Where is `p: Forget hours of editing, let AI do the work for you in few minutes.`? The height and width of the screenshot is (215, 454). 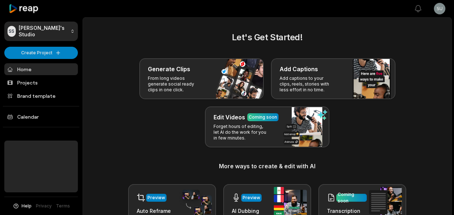
p: Forget hours of editing, let AI do the work for you in few minutes. is located at coordinates (241, 132).